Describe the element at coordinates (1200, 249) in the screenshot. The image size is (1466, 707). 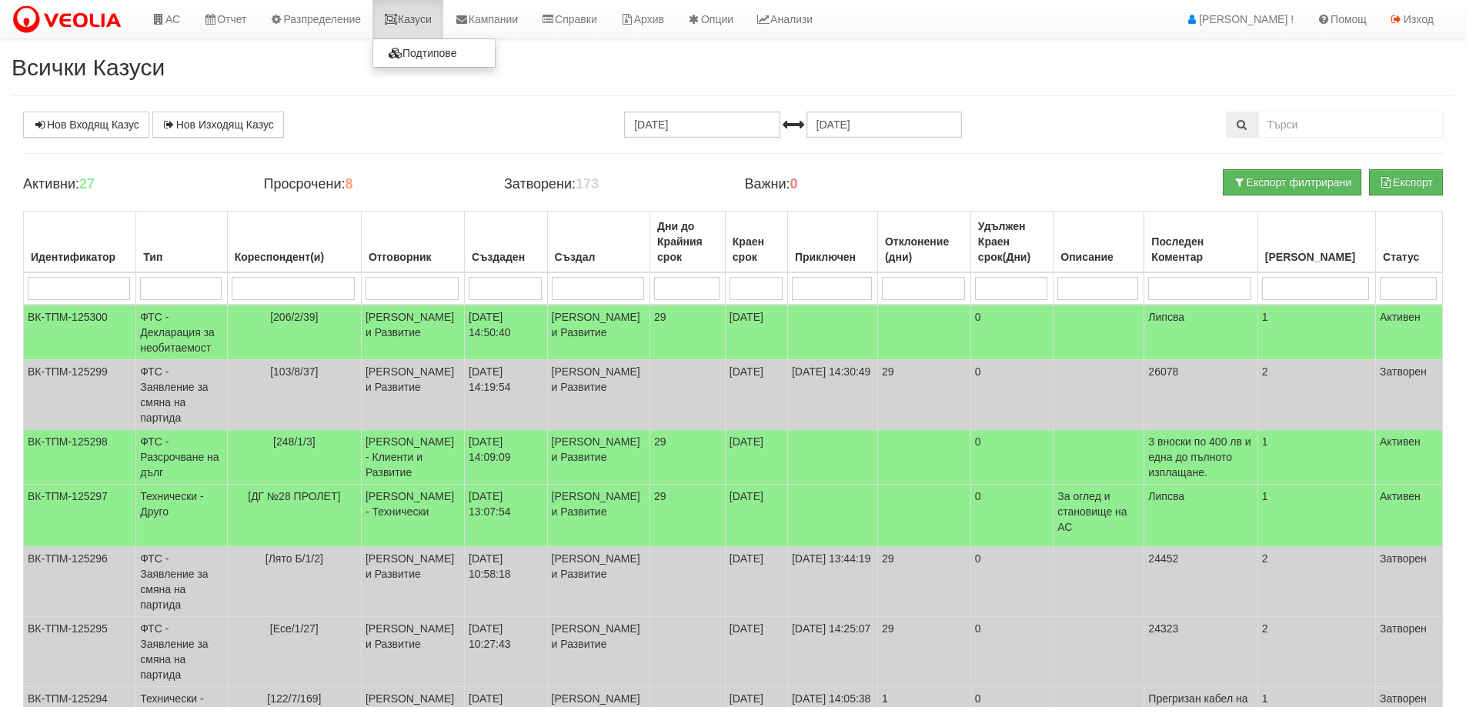
I see `div: Последен Коментар` at that location.